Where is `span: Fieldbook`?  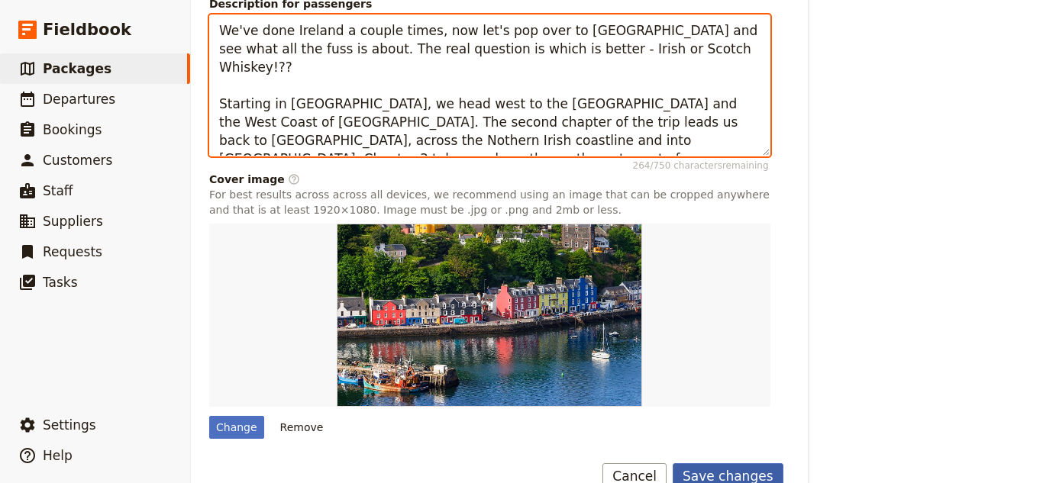
span: Fieldbook is located at coordinates (87, 30).